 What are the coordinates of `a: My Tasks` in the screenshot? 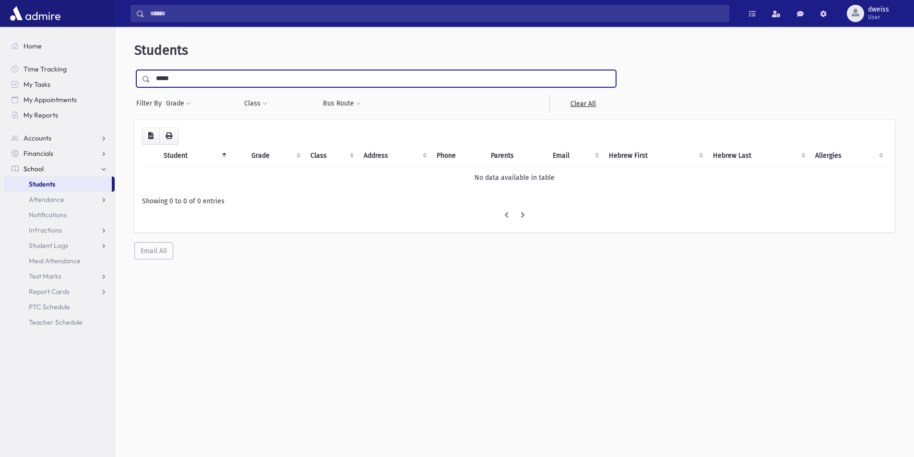 It's located at (59, 84).